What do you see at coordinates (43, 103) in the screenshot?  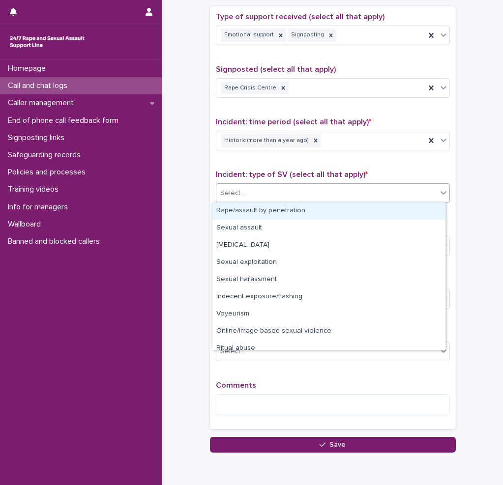 I see `p: Caller management` at bounding box center [43, 103].